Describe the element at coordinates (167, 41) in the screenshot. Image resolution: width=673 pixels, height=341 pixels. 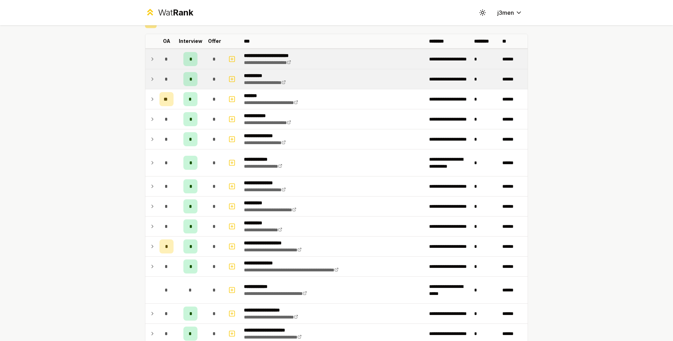
I see `p: OA` at that location.